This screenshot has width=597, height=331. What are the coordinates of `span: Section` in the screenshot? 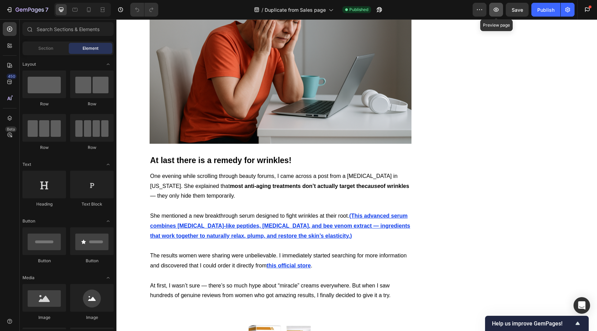 It's located at (46, 48).